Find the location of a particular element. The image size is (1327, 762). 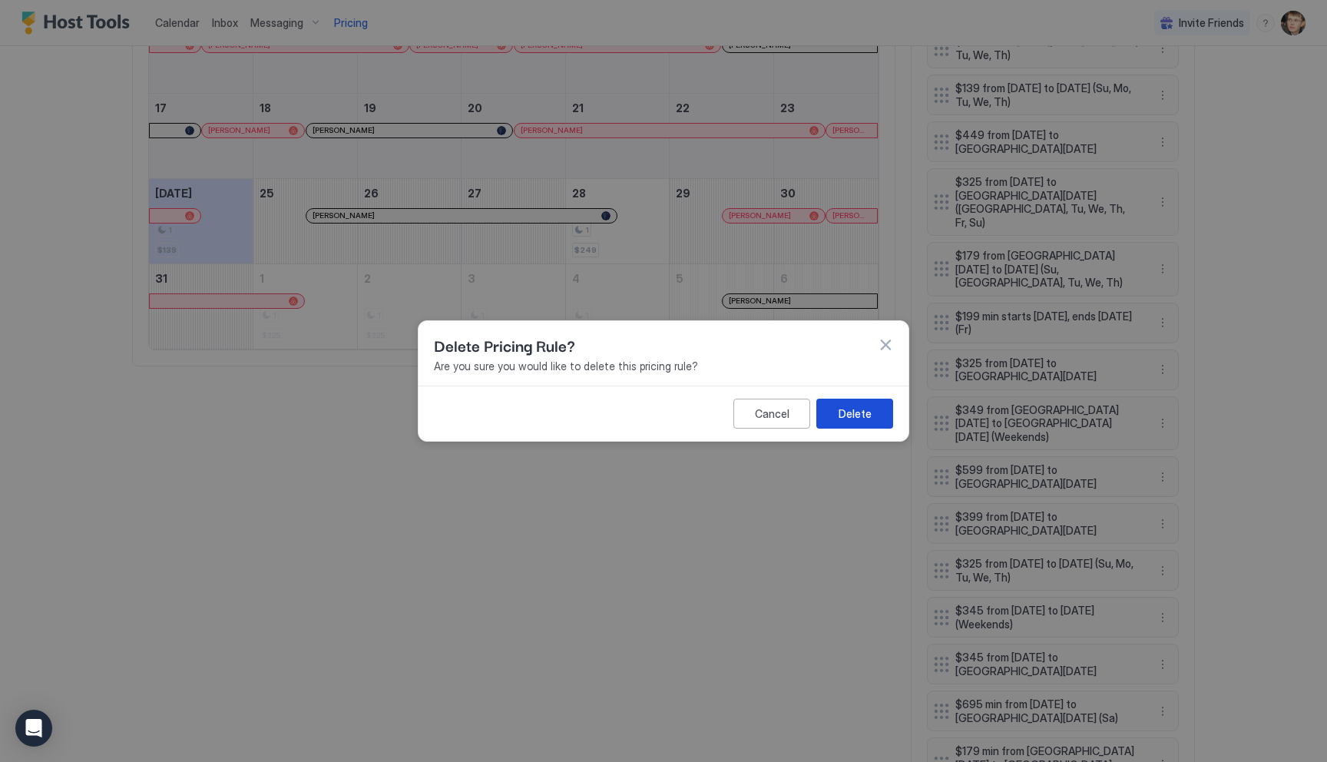

button: Cancel is located at coordinates (772, 413).